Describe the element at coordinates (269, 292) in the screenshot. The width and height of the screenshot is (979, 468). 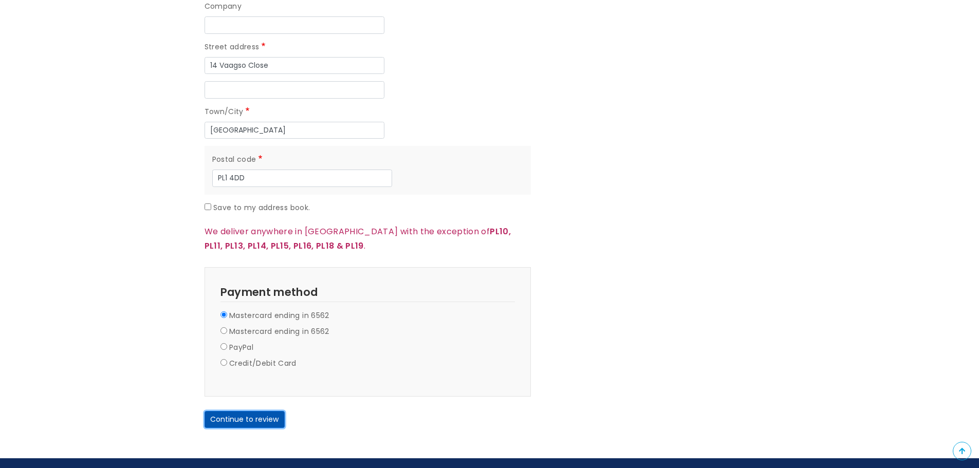
I see `span: Payment method` at that location.